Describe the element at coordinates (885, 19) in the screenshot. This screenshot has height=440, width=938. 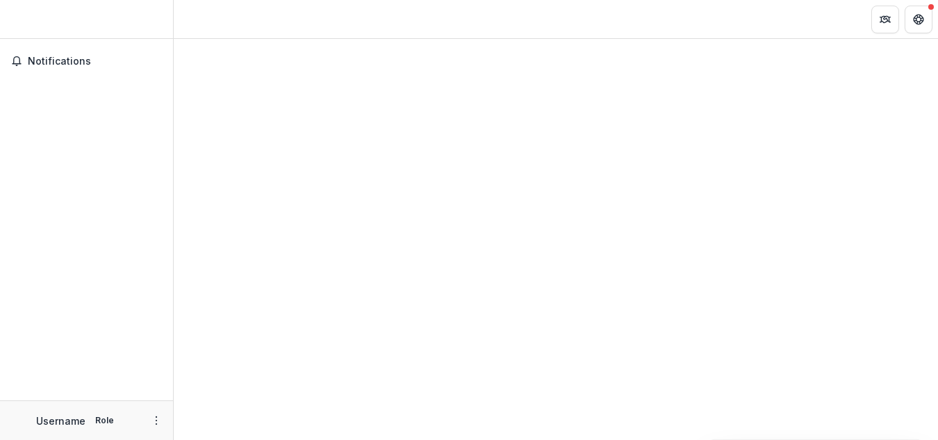
I see `button: Partners` at that location.